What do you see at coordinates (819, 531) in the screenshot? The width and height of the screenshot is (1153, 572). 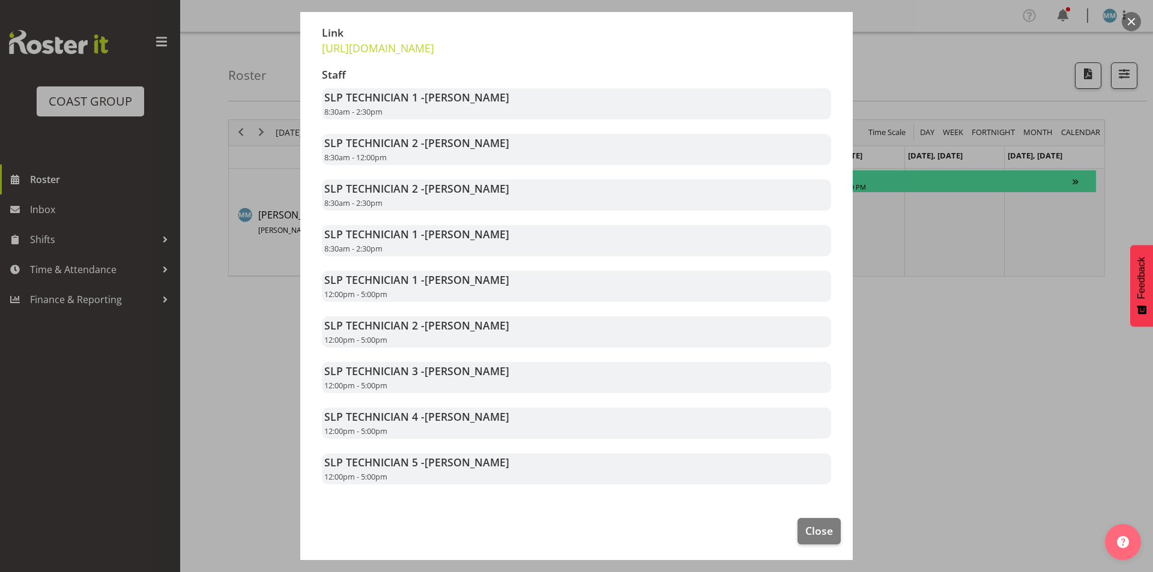 I see `span: Close` at bounding box center [819, 531].